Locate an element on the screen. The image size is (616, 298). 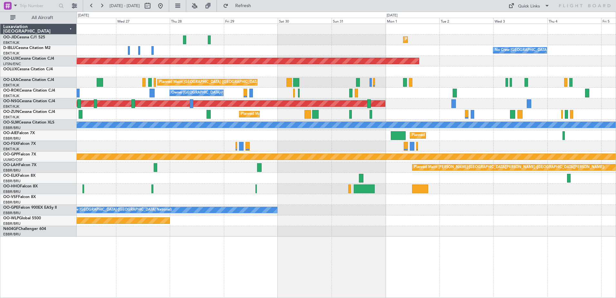
a: OO-ZUNCessna Citation CJ4 is located at coordinates (29, 112).